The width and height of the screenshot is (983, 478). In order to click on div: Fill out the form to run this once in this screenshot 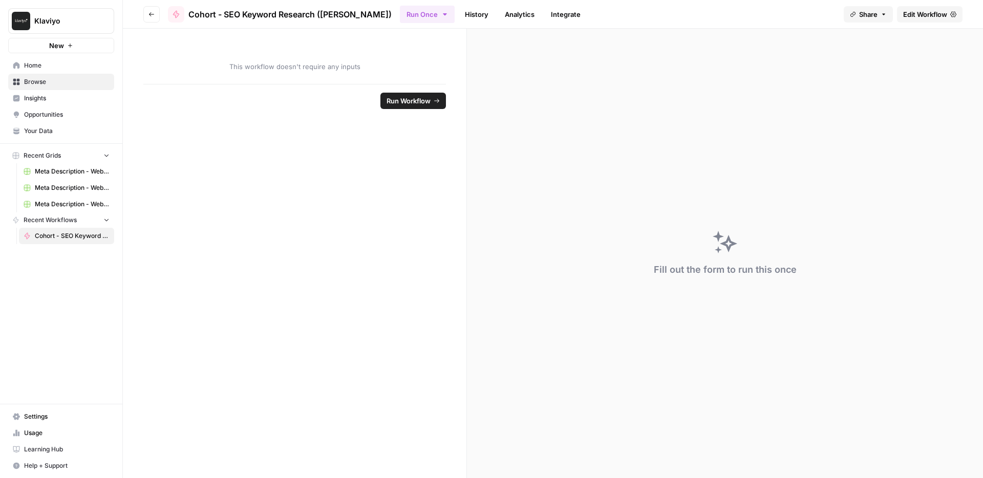, I will do `click(725, 270)`.